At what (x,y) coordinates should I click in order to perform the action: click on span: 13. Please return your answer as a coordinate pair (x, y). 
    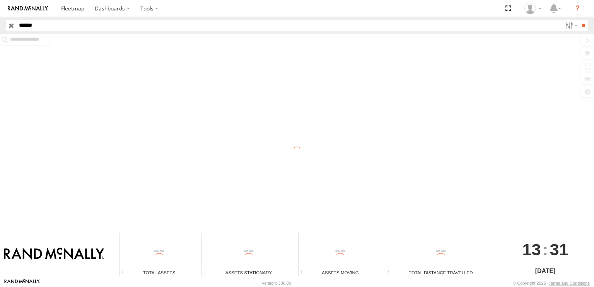
    Looking at the image, I should click on (532, 249).